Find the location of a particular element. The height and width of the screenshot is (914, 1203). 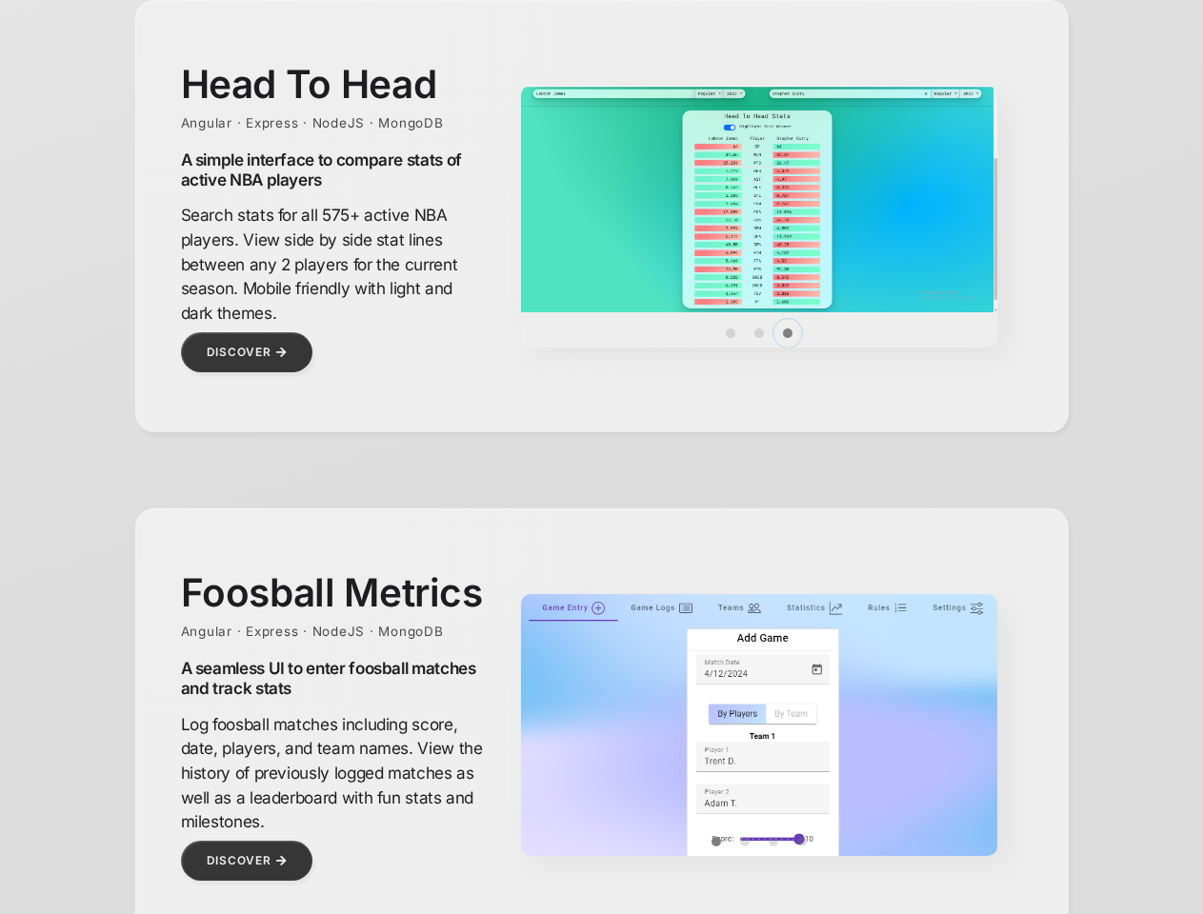

img: 2.png is located at coordinates (759, 199).